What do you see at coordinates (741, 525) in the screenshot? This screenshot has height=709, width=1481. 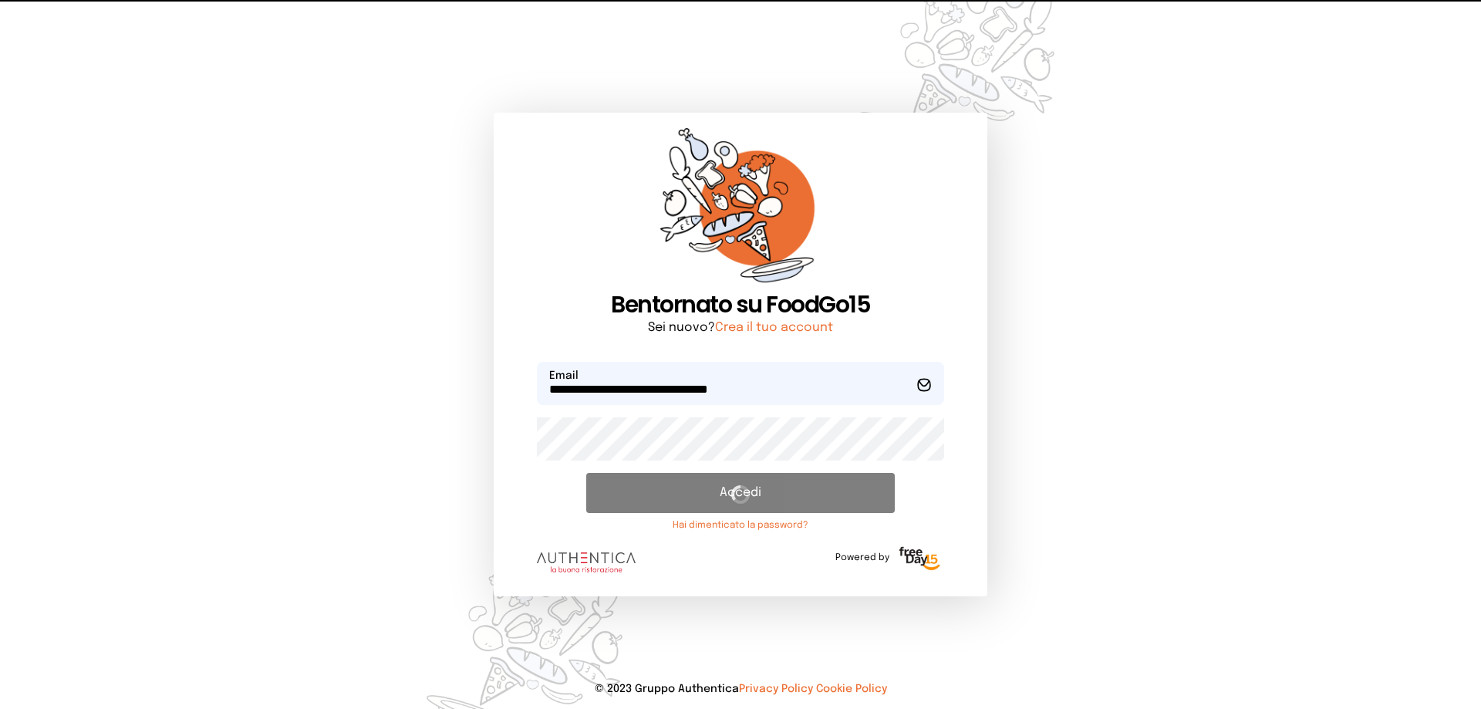 I see `a: Hai dimenticato la password?` at bounding box center [741, 525].